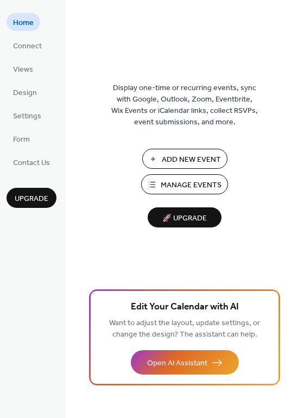 The width and height of the screenshot is (304, 418). What do you see at coordinates (21, 138) in the screenshot?
I see `a: Form` at bounding box center [21, 138].